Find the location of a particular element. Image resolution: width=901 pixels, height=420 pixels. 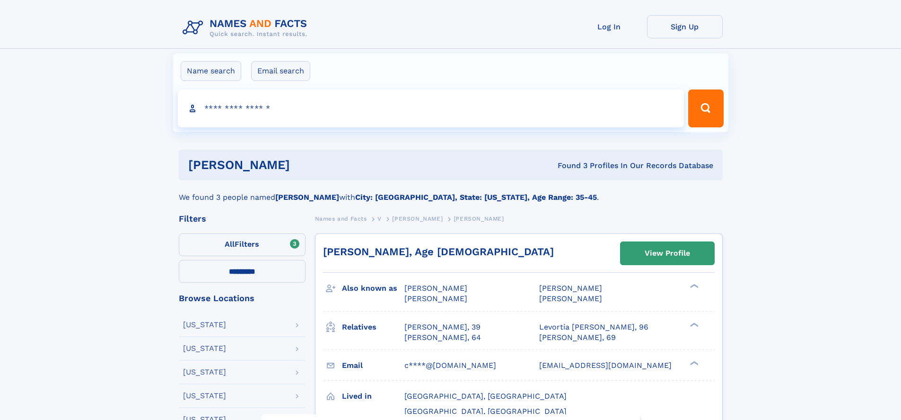

div: View Profile is located at coordinates (667, 253).